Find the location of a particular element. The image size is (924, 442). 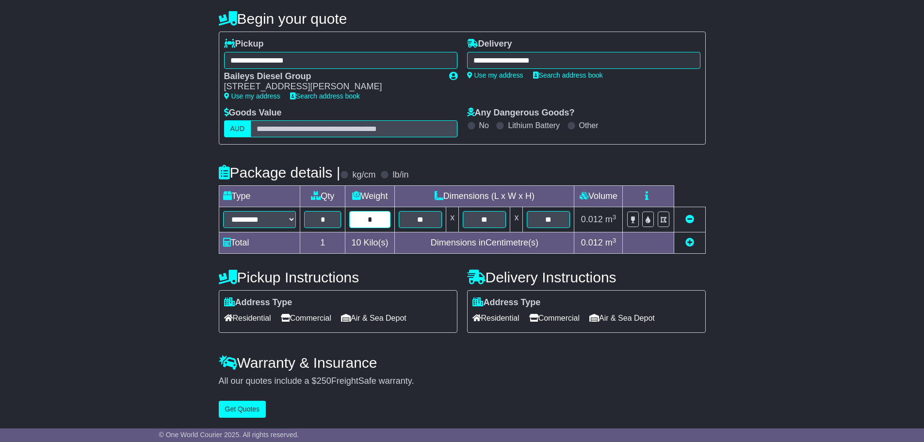

h4: Pickup Instructions is located at coordinates (338, 277).